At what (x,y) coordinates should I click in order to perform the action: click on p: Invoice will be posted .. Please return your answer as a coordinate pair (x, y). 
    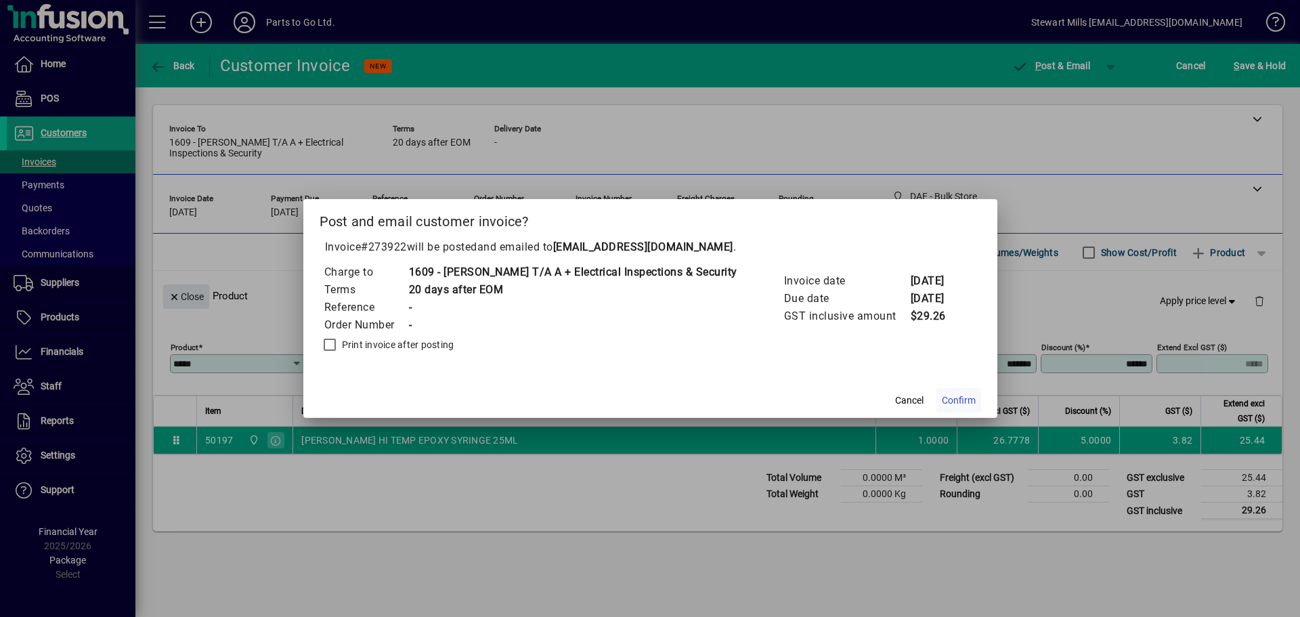
    Looking at the image, I should click on (650, 247).